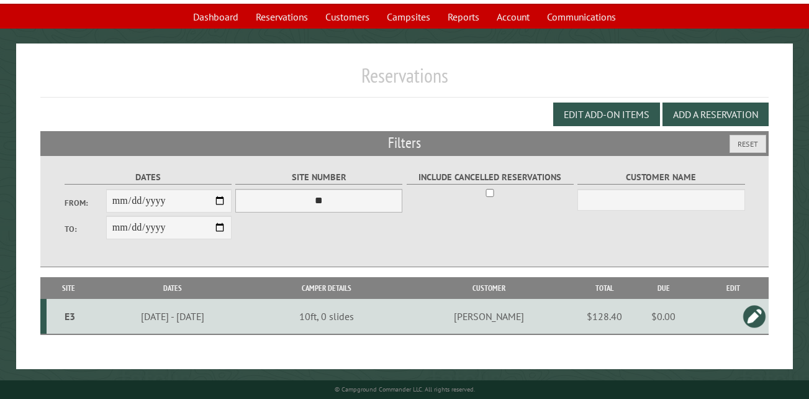 The height and width of the screenshot is (399, 809). Describe the element at coordinates (513, 17) in the screenshot. I see `a: Account` at that location.